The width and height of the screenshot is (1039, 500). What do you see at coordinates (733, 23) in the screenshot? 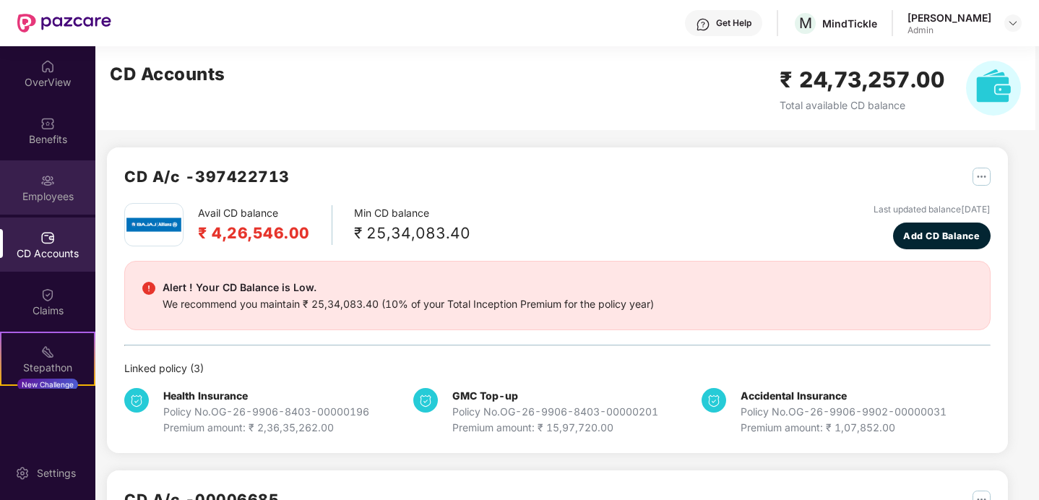
I see `div: Get Help` at bounding box center [733, 23].